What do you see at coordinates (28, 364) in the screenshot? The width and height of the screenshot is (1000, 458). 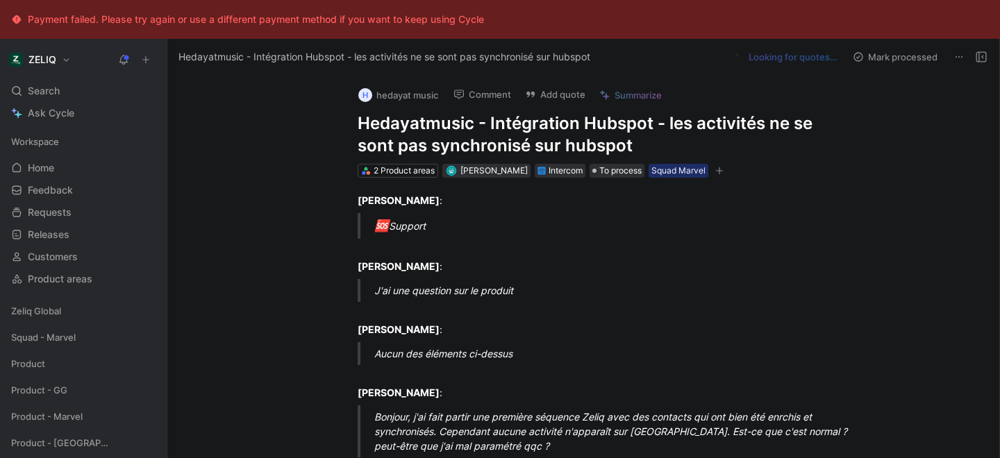 I see `span: Product` at bounding box center [28, 364].